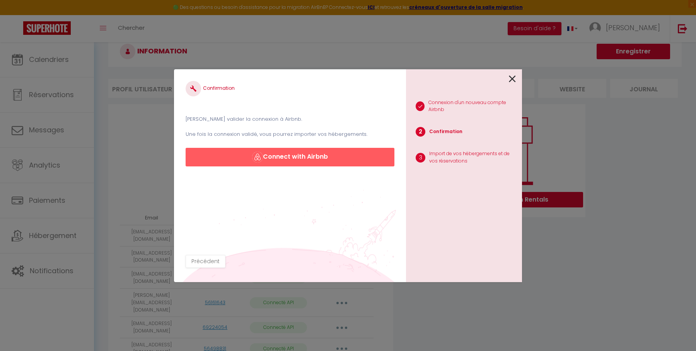 The image size is (696, 351). Describe the element at coordinates (421, 132) in the screenshot. I see `span: 2` at that location.